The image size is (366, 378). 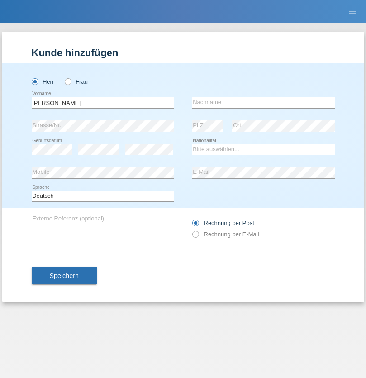 What do you see at coordinates (226, 234) in the screenshot?
I see `label: Rechnung per E-Mail` at bounding box center [226, 234].